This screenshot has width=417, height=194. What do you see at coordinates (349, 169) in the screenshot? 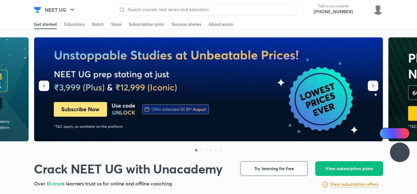
I see `button: View subscription plans` at bounding box center [349, 169].